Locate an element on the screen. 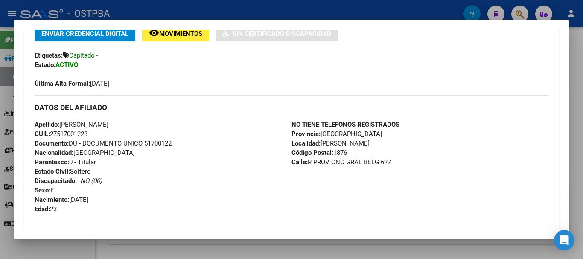 The image size is (583, 259). span: Capitado - is located at coordinates (84, 56).